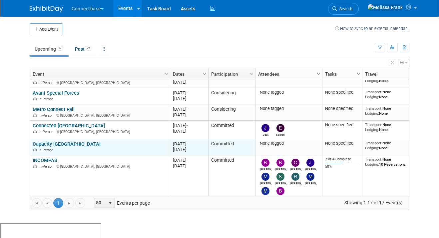  I want to click on a: Tasks, so click(341, 74).